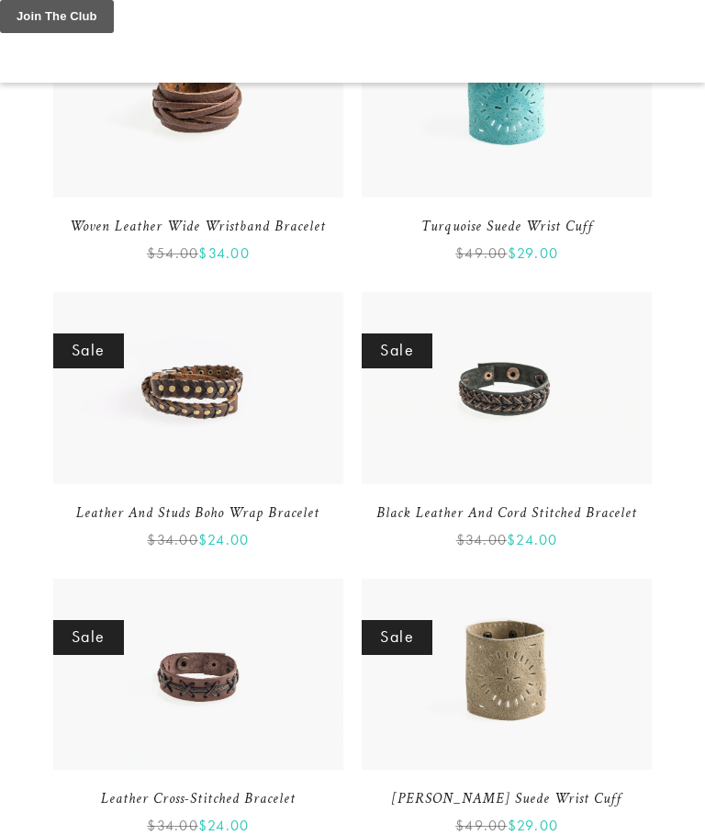 The image size is (705, 835). What do you see at coordinates (507, 514) in the screenshot?
I see `a: Black leather and cord stitched bracelet` at bounding box center [507, 514].